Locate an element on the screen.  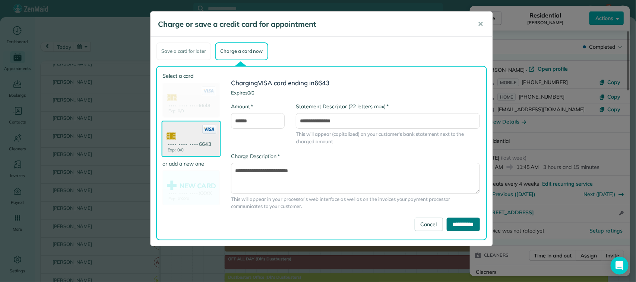
span: VISA is located at coordinates (265, 83).